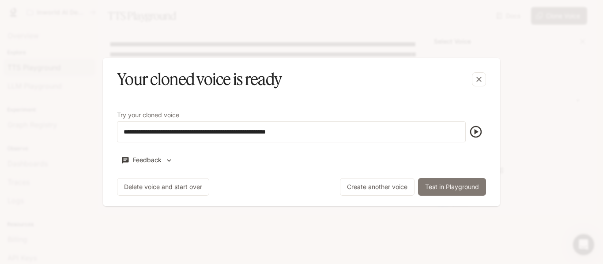  What do you see at coordinates (377, 187) in the screenshot?
I see `button: Create another voice` at bounding box center [377, 187].